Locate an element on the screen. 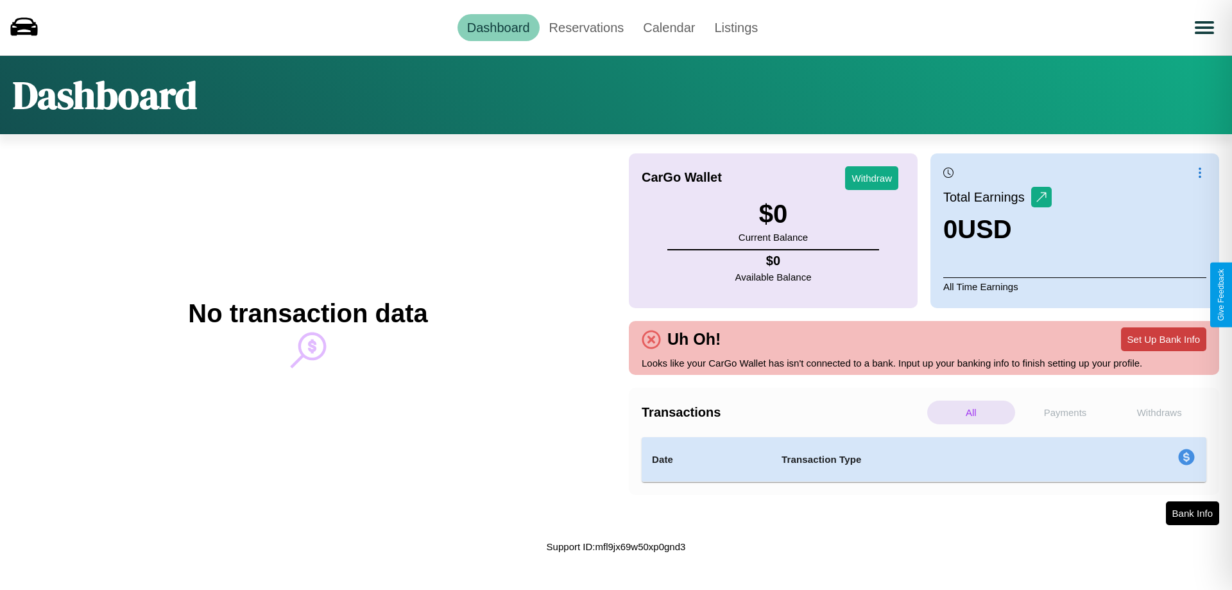 This screenshot has height=590, width=1232. p: Looks like your CarGo Wallet has isn't connected to a bank. Input up your banking info to finish ... is located at coordinates (924, 362).